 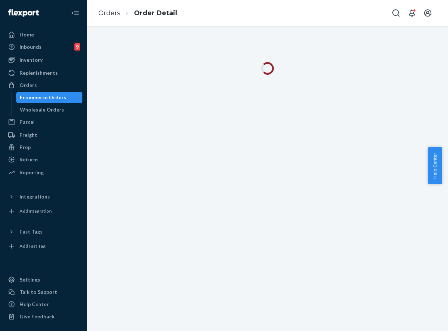 I want to click on div: Prep, so click(x=25, y=147).